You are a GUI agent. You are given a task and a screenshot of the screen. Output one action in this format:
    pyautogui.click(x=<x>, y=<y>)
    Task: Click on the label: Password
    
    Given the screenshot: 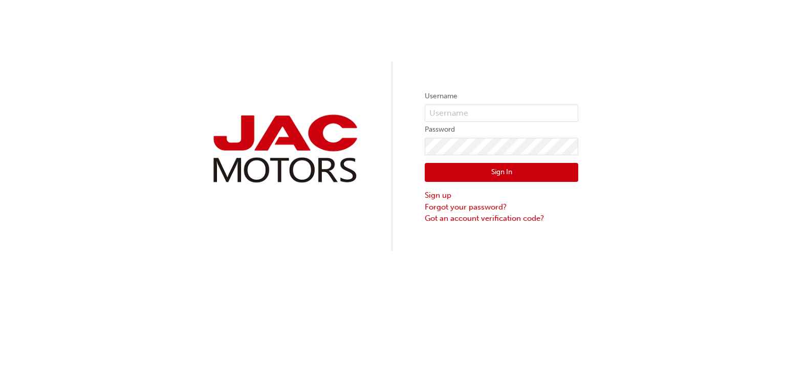 What is the action you would take?
    pyautogui.click(x=502, y=130)
    